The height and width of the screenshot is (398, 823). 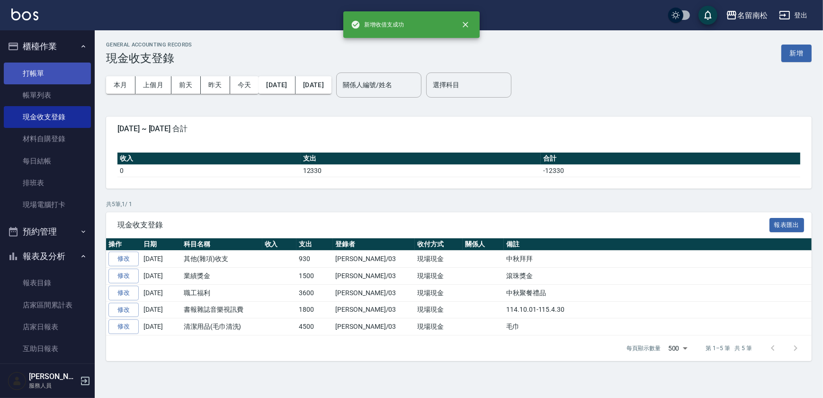 I want to click on th: 備註, so click(x=658, y=244).